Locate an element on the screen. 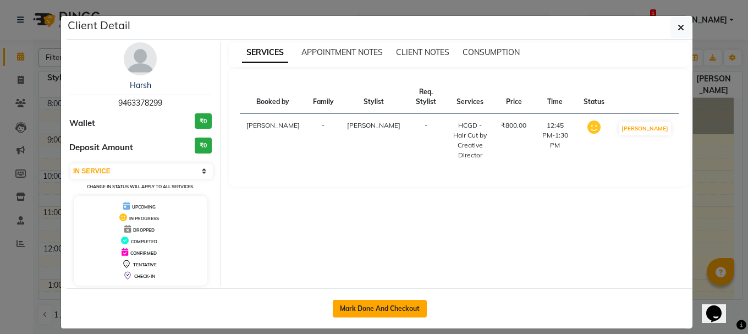  th: Booked by is located at coordinates (273, 97).